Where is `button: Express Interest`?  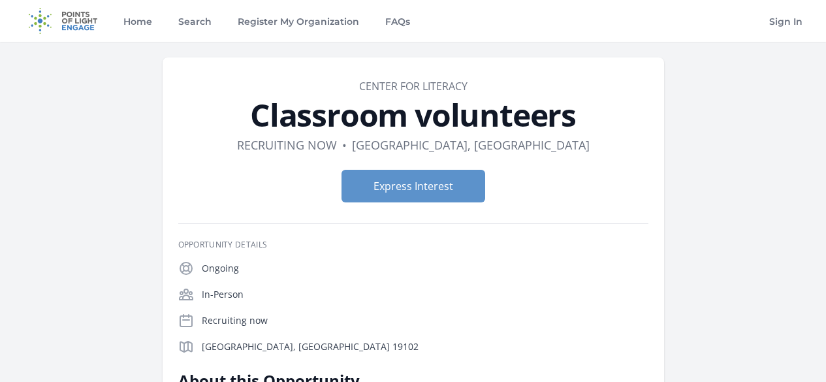
button: Express Interest is located at coordinates (413, 186).